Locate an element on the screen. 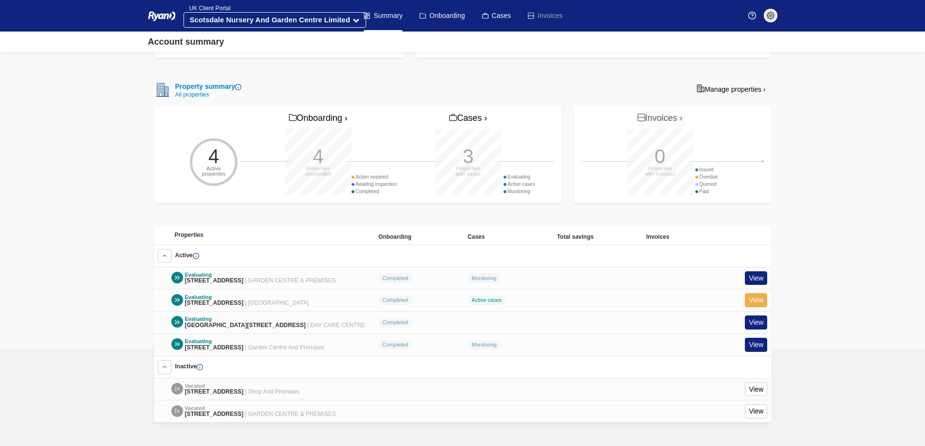 The height and width of the screenshot is (446, 925). strong: Scotsdale Nursery And Garden Centre Limited is located at coordinates (270, 19).